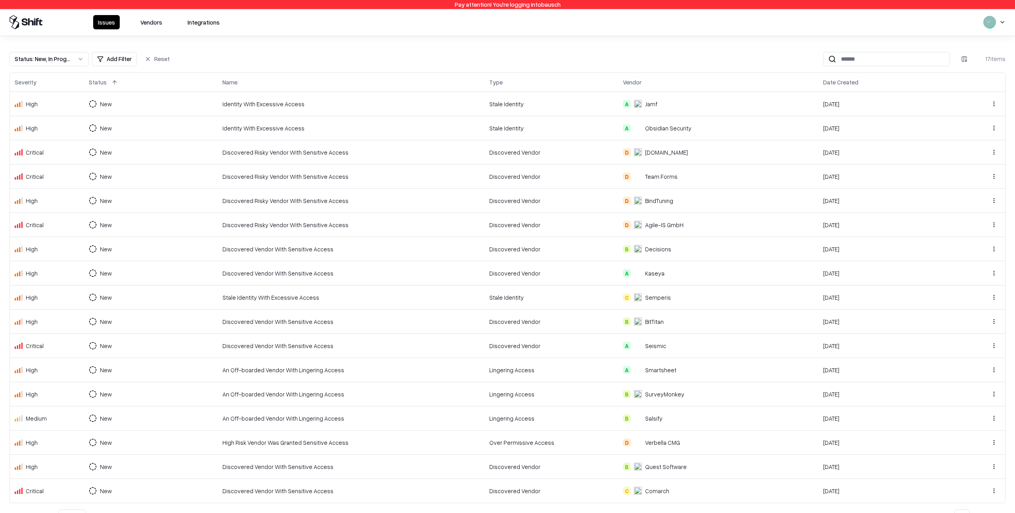 The image size is (1015, 513). What do you see at coordinates (627, 491) in the screenshot?
I see `div: C` at bounding box center [627, 491].